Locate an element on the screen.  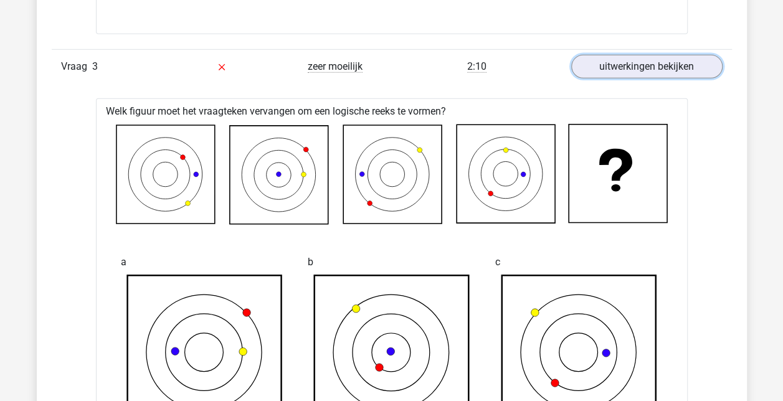
span: Vraag is located at coordinates (77, 67).